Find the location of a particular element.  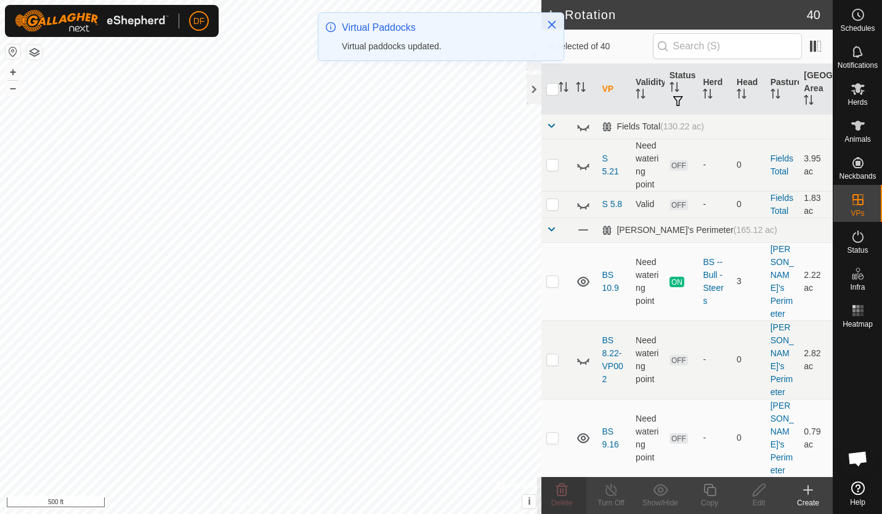

span: Heatmap is located at coordinates (857, 324).